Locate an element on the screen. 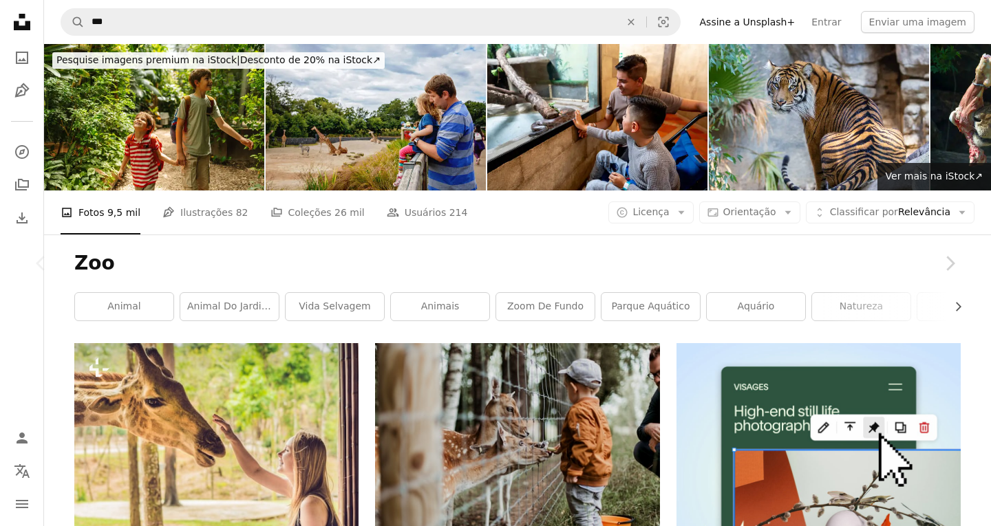 The height and width of the screenshot is (526, 991). button: Orientação is located at coordinates (749, 213).